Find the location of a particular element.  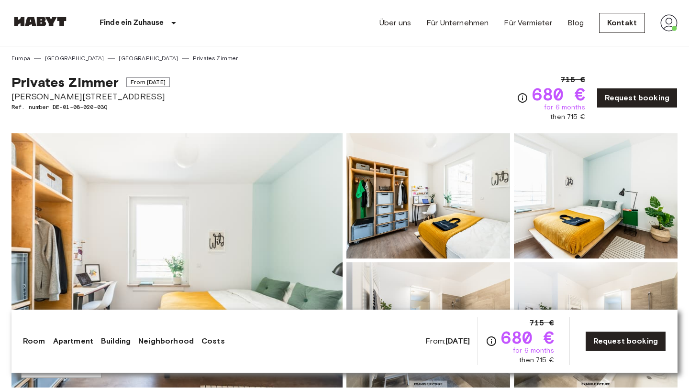

a: Building is located at coordinates (116, 342).